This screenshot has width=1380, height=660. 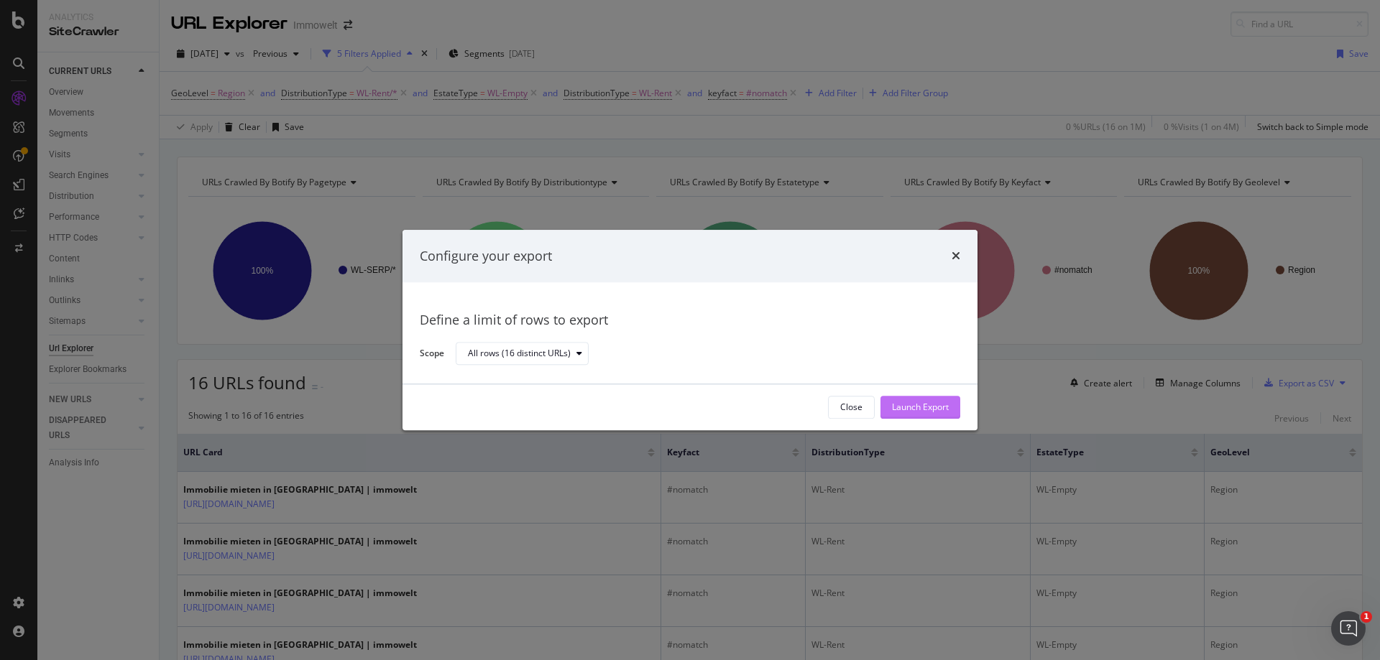 I want to click on div: Configure your export, so click(x=486, y=257).